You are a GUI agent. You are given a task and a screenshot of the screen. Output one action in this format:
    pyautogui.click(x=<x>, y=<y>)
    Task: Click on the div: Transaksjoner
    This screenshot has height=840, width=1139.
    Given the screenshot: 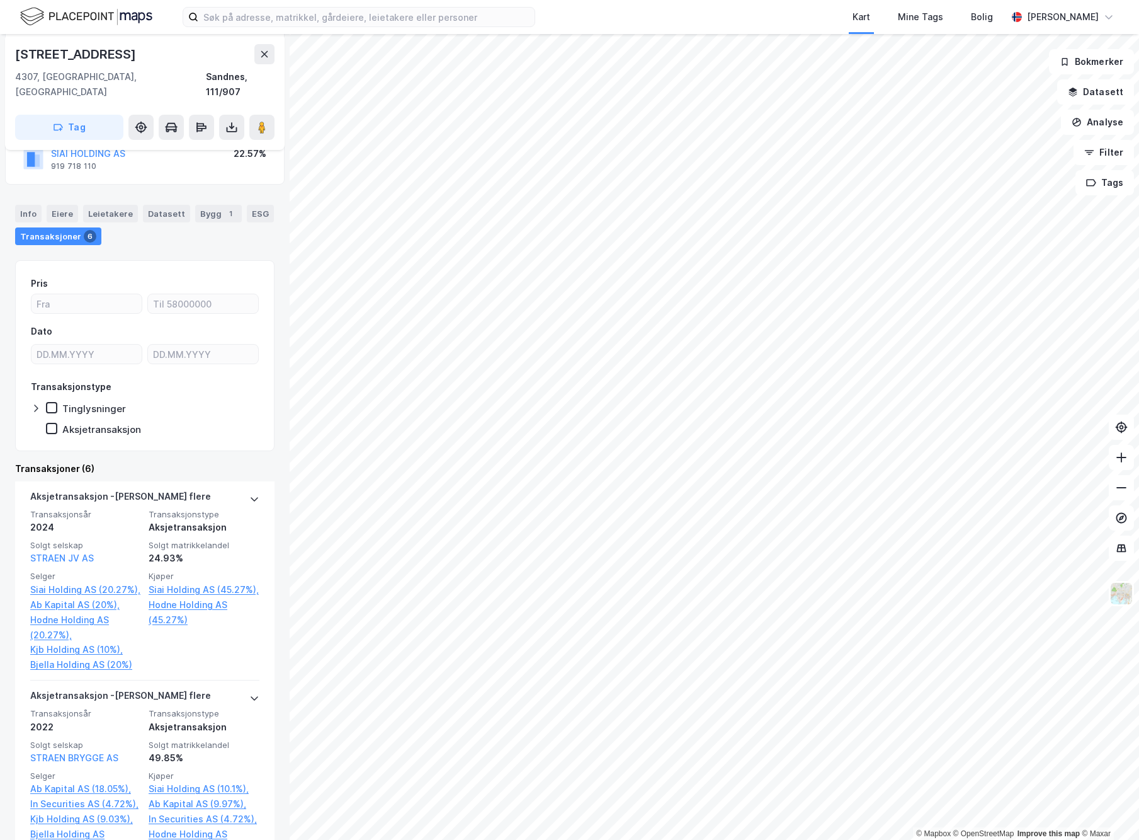 What is the action you would take?
    pyautogui.click(x=58, y=236)
    